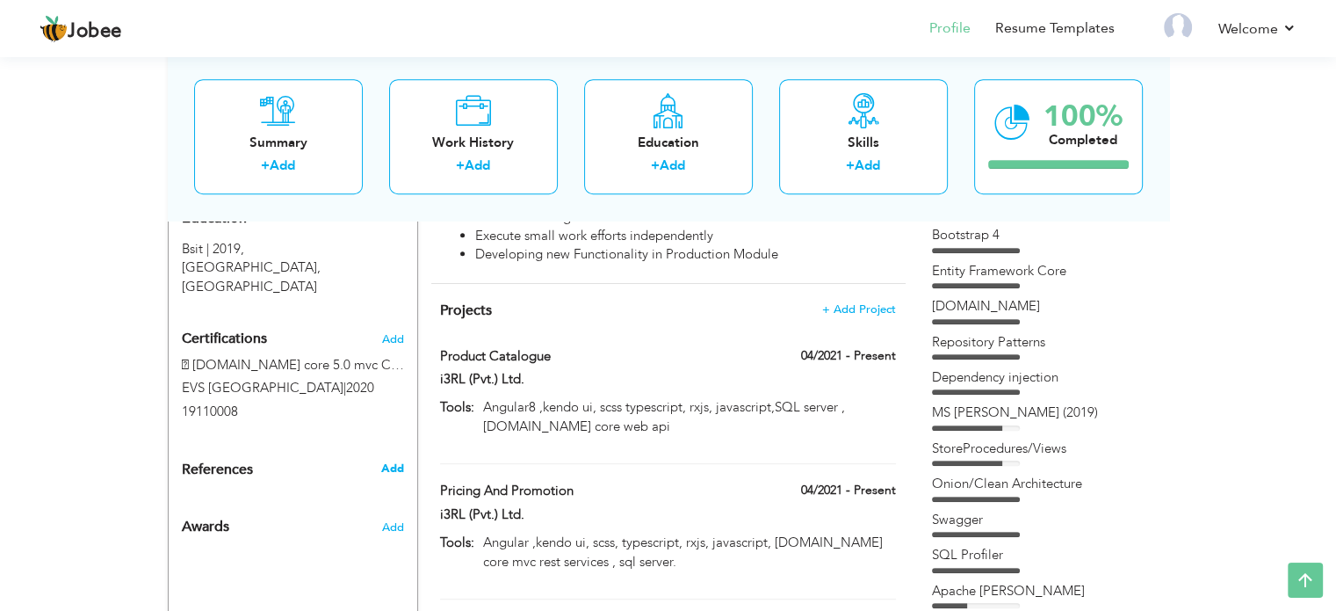  I want to click on div: Completed, so click(1083, 140).